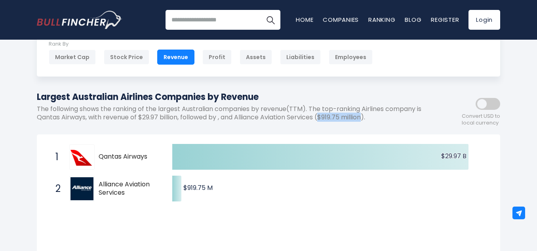 The width and height of the screenshot is (537, 251). What do you see at coordinates (55, 157) in the screenshot?
I see `span: 1` at bounding box center [55, 157].